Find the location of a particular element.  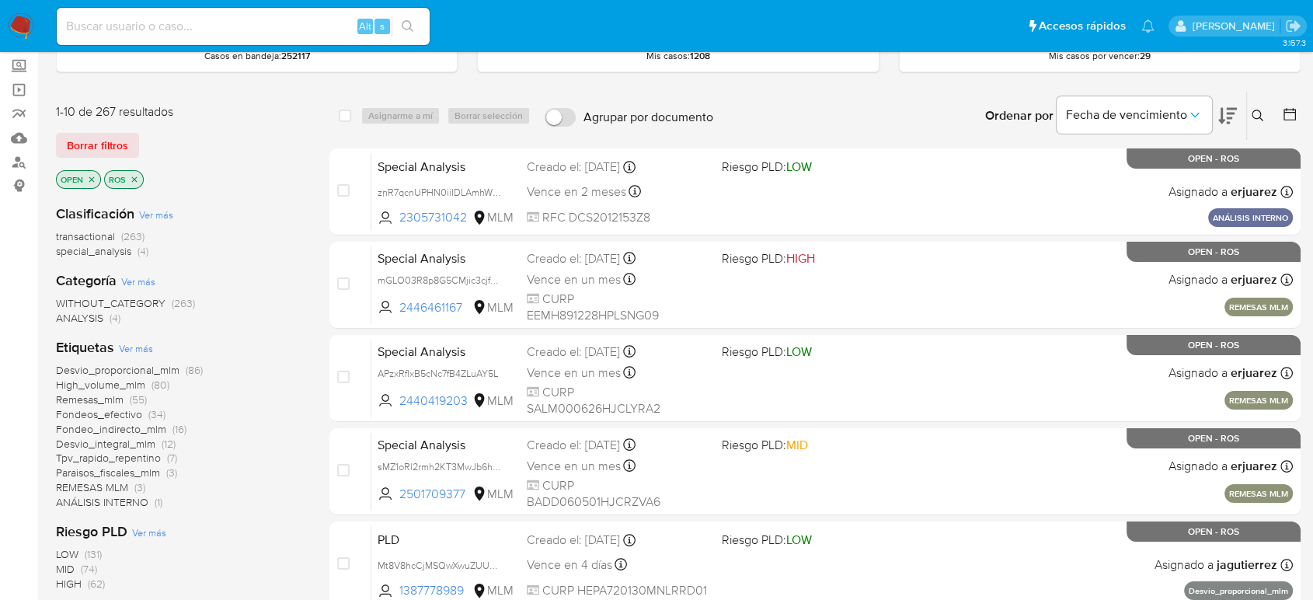

span: 3.157.3 is located at coordinates (1293, 43).